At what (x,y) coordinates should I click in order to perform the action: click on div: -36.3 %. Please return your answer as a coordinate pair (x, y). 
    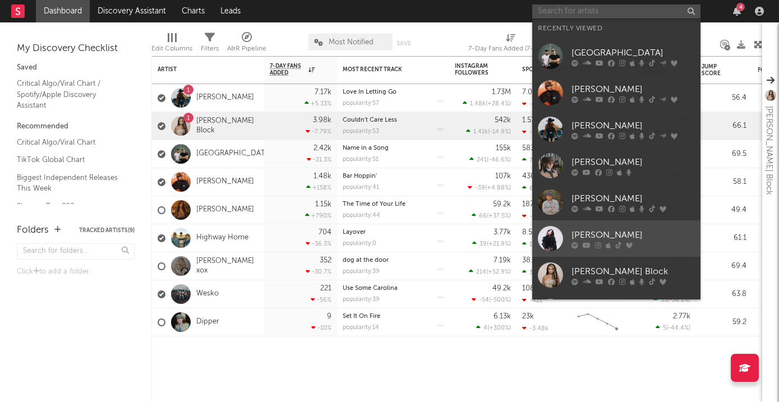
    Looking at the image, I should click on (319, 243).